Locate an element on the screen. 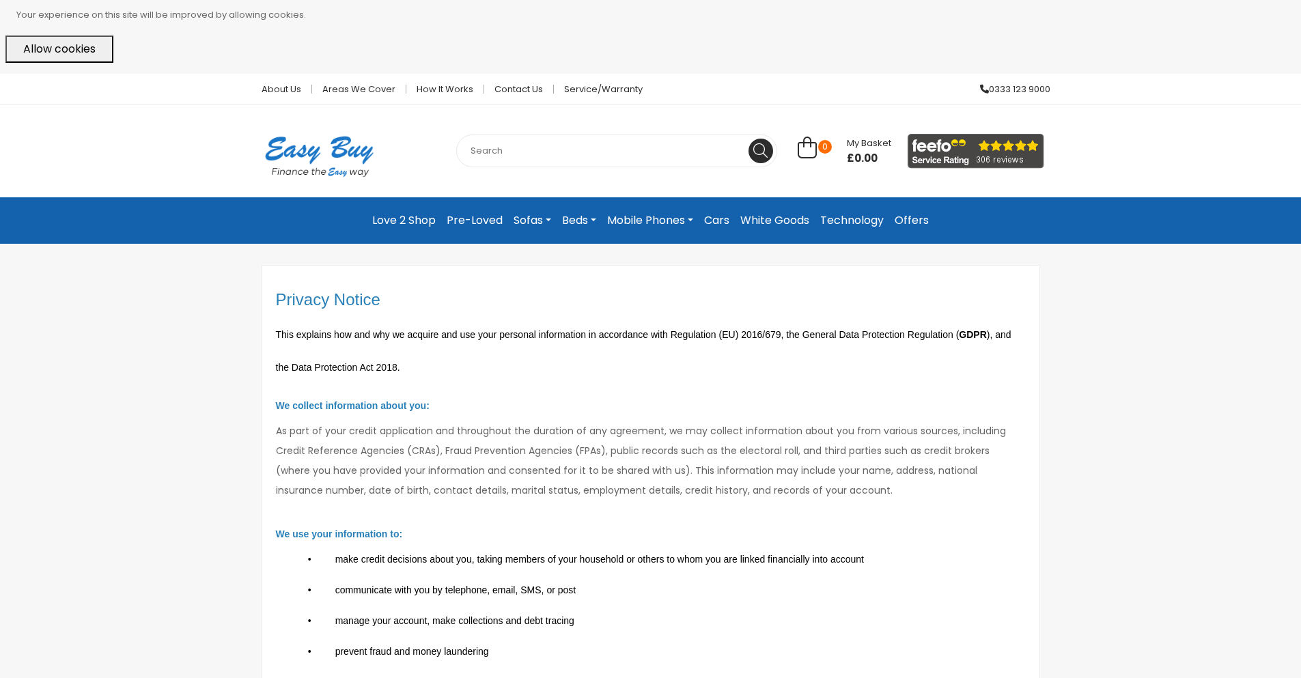 This screenshot has width=1301, height=678. a: Mobile Phones is located at coordinates (650, 221).